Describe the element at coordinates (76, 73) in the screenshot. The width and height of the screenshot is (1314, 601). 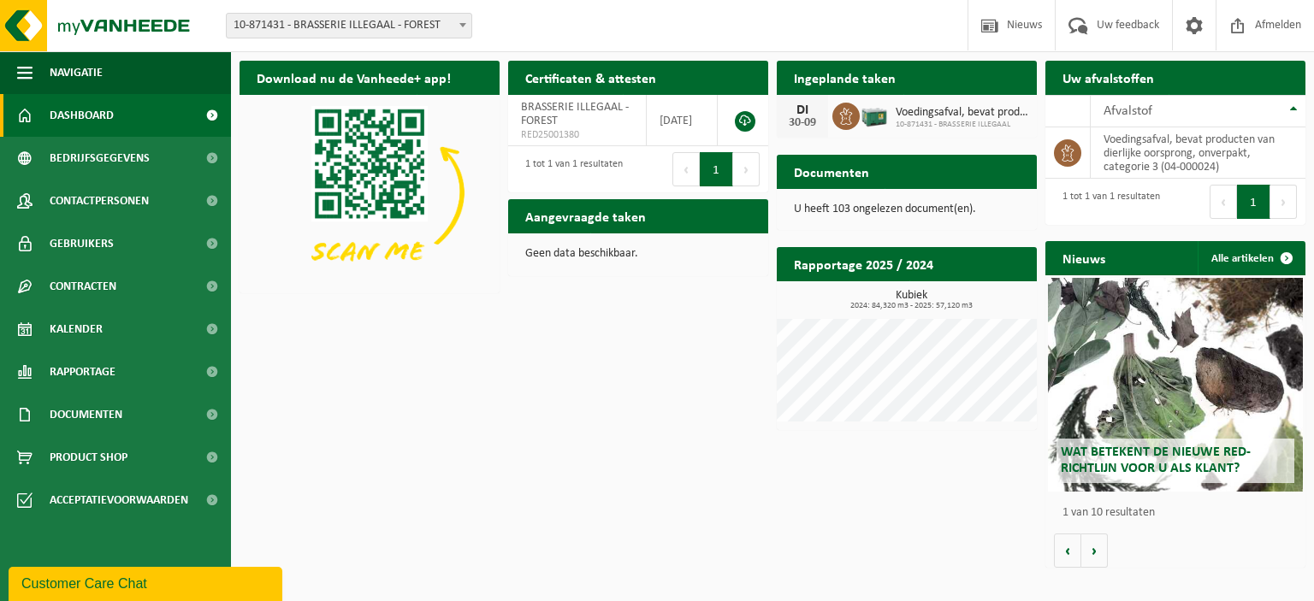
I see `span: Navigatie` at that location.